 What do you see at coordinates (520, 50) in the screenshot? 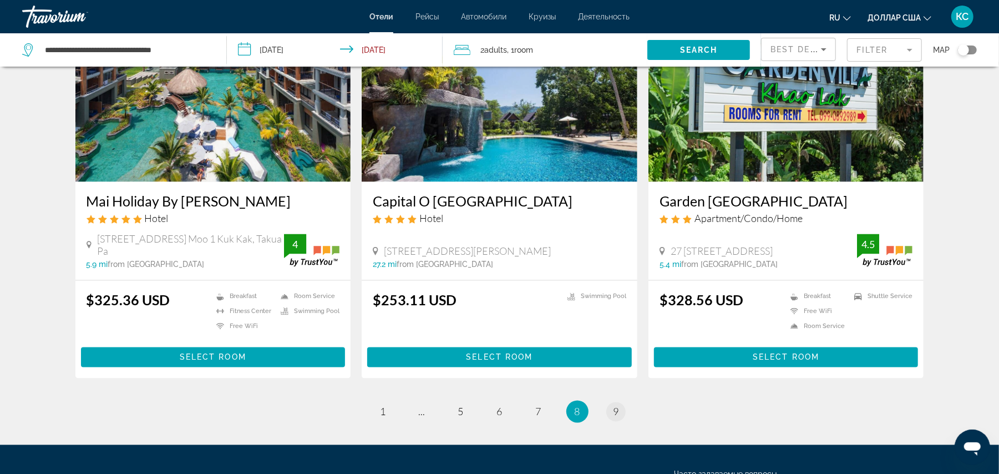
I see `span: , 1` at bounding box center [520, 50].